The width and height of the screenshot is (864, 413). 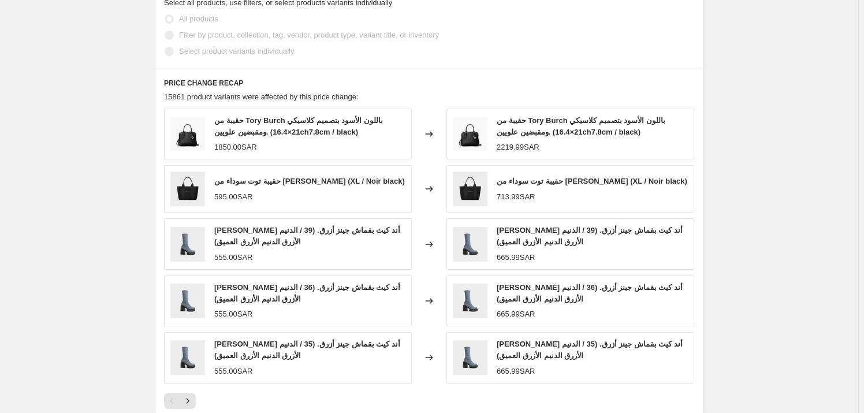 I want to click on span: 2219.99SAR, so click(x=518, y=147).